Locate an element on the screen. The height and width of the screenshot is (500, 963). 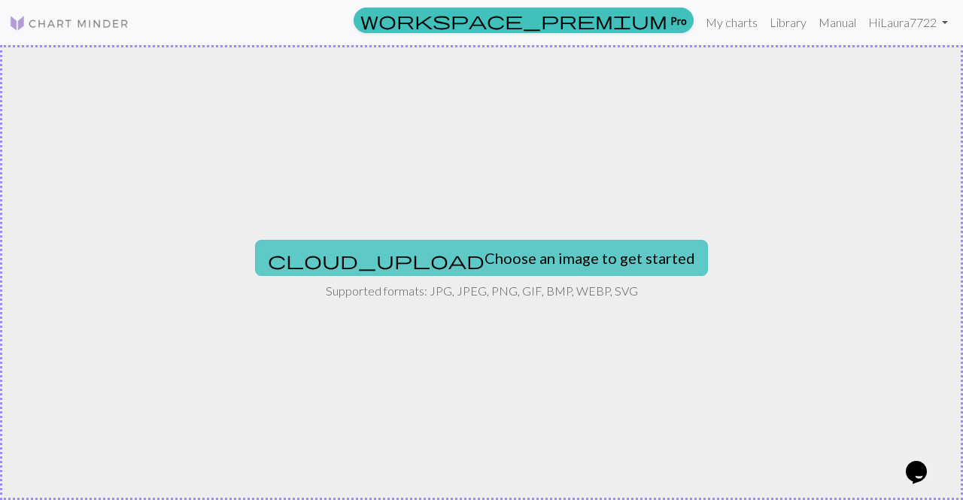
a: Pro is located at coordinates (524, 20).